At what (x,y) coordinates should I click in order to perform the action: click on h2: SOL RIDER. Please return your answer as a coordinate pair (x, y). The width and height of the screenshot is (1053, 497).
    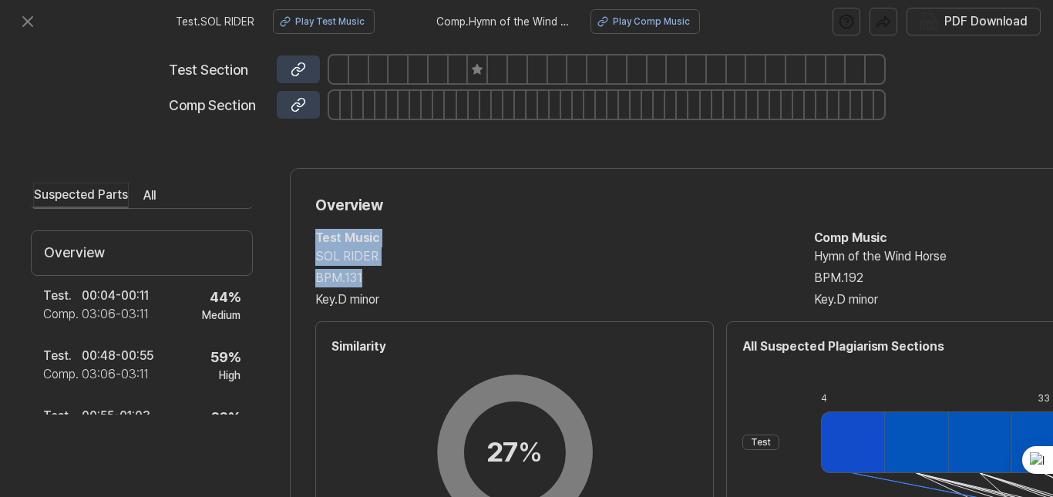
    Looking at the image, I should click on (549, 257).